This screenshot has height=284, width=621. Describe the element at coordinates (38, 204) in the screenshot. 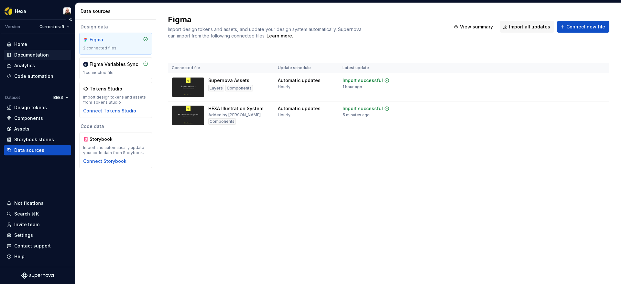

I see `button: Notifications` at that location.